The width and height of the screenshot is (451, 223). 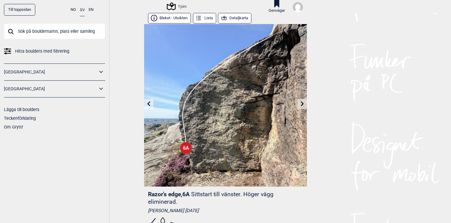 What do you see at coordinates (82, 10) in the screenshot?
I see `button: SV` at bounding box center [82, 10].